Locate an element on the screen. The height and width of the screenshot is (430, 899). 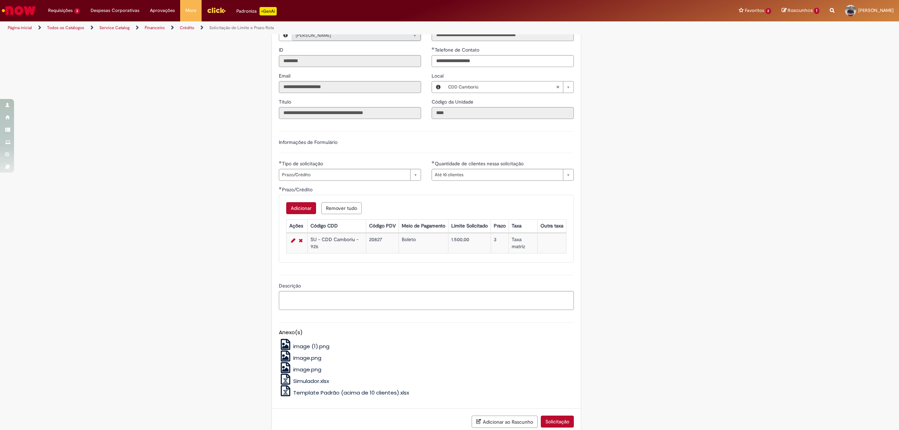
button: Local, Visualizar este registro CDD Camboriú is located at coordinates (438, 87).